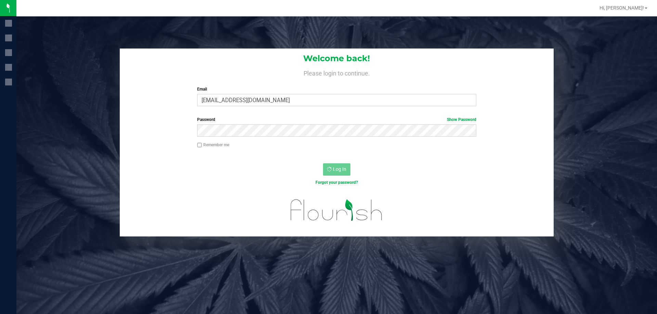  Describe the element at coordinates (336, 89) in the screenshot. I see `label: Email` at that location.